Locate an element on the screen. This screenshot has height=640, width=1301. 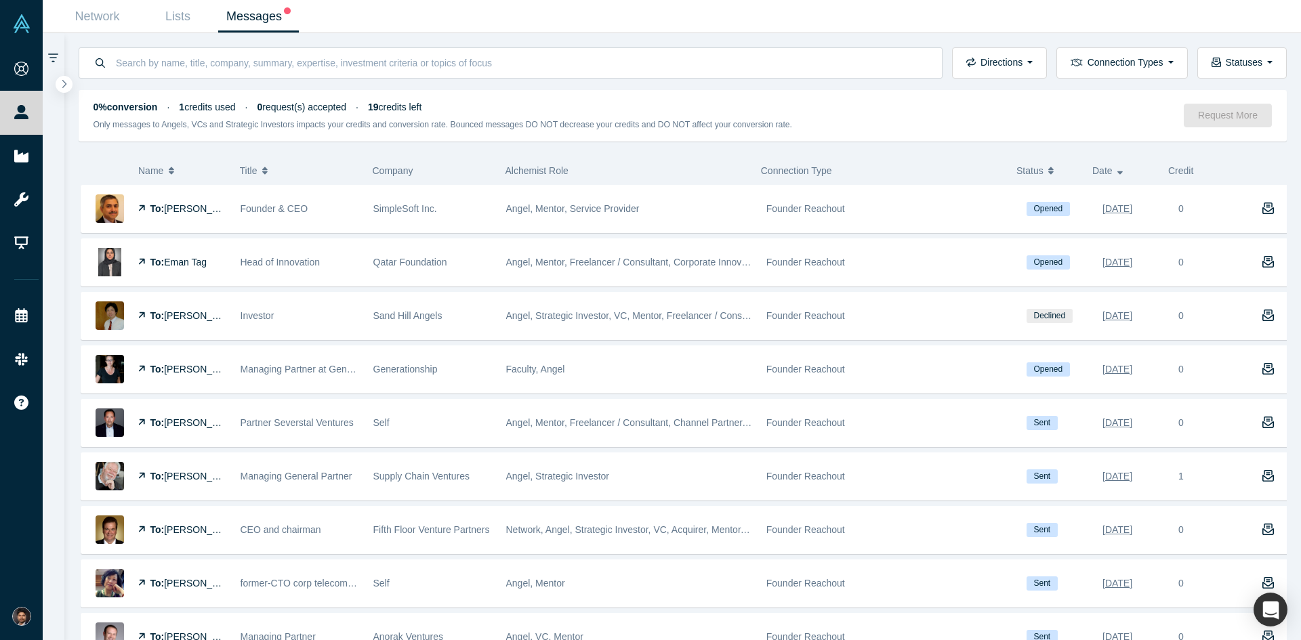
a: Messages is located at coordinates (258, 16).